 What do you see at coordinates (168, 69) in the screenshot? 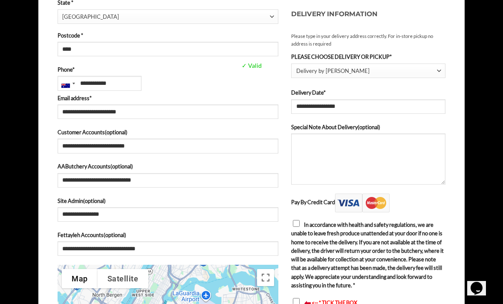
I see `label: Phone` at bounding box center [168, 69].